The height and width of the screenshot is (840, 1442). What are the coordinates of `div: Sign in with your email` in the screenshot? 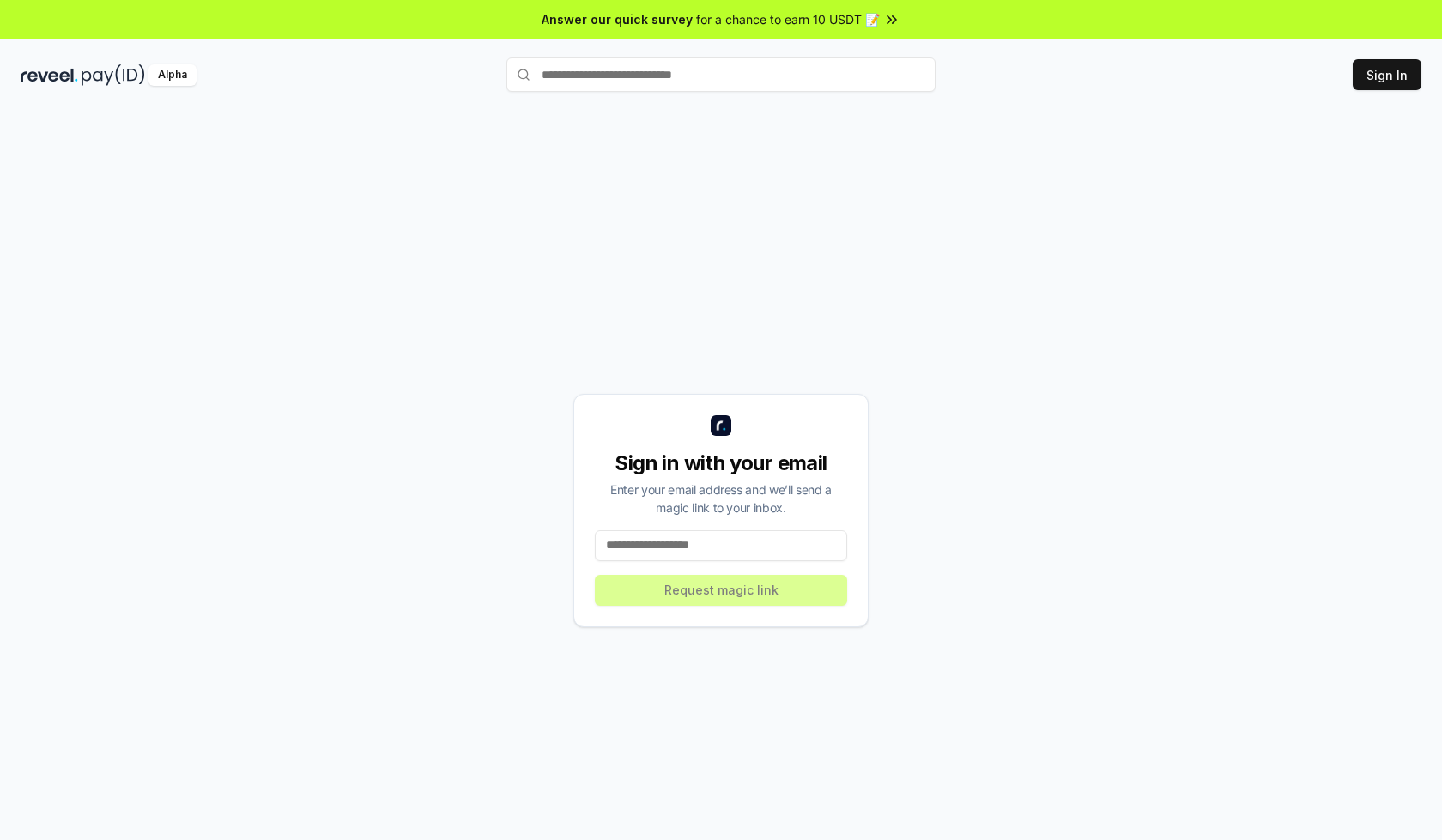 It's located at (721, 463).